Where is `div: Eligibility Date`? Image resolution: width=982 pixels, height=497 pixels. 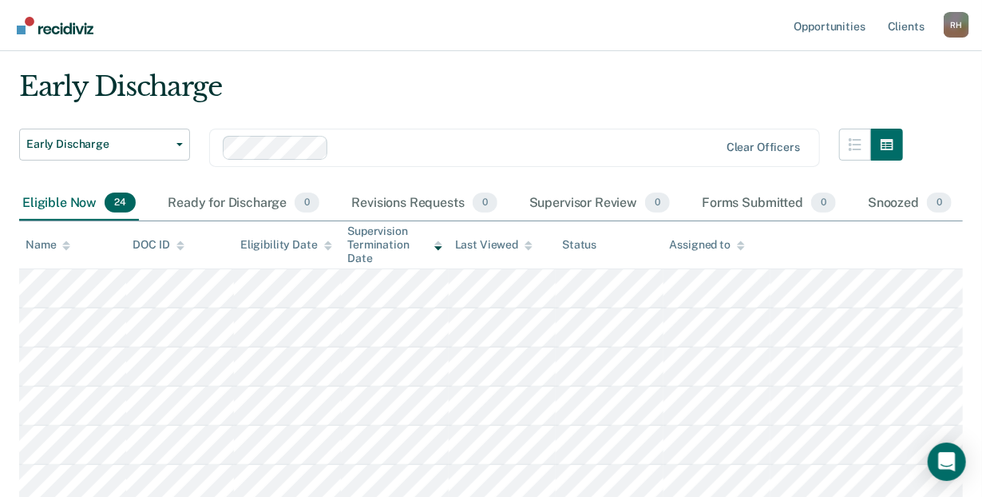
div: Eligibility Date is located at coordinates (286, 244).